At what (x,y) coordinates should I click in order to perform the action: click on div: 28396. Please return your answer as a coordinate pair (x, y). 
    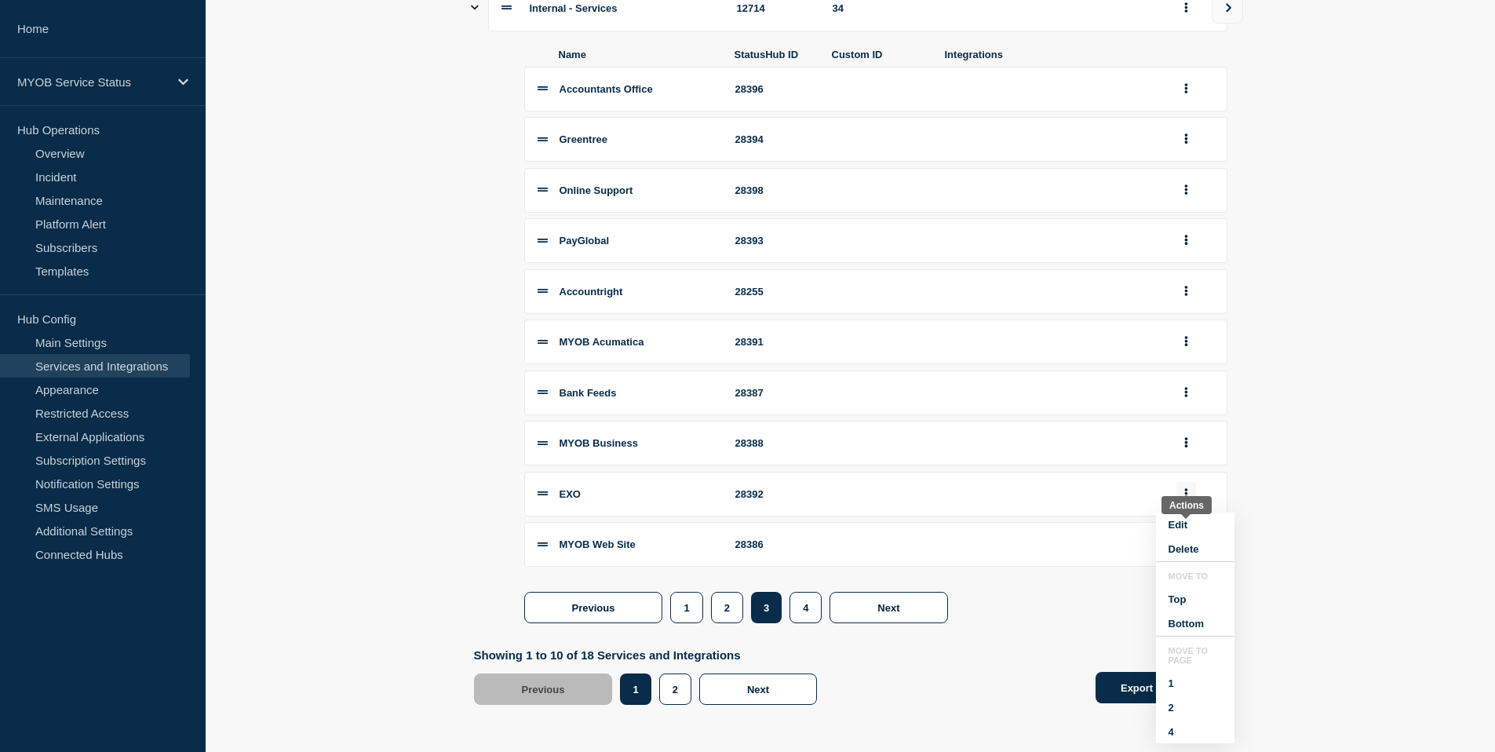
    Looking at the image, I should click on (774, 89).